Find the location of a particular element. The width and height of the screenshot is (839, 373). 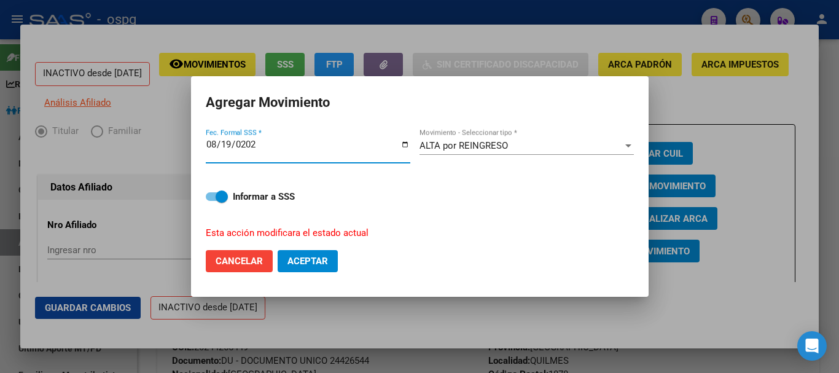

span: Aceptar is located at coordinates (308, 261).